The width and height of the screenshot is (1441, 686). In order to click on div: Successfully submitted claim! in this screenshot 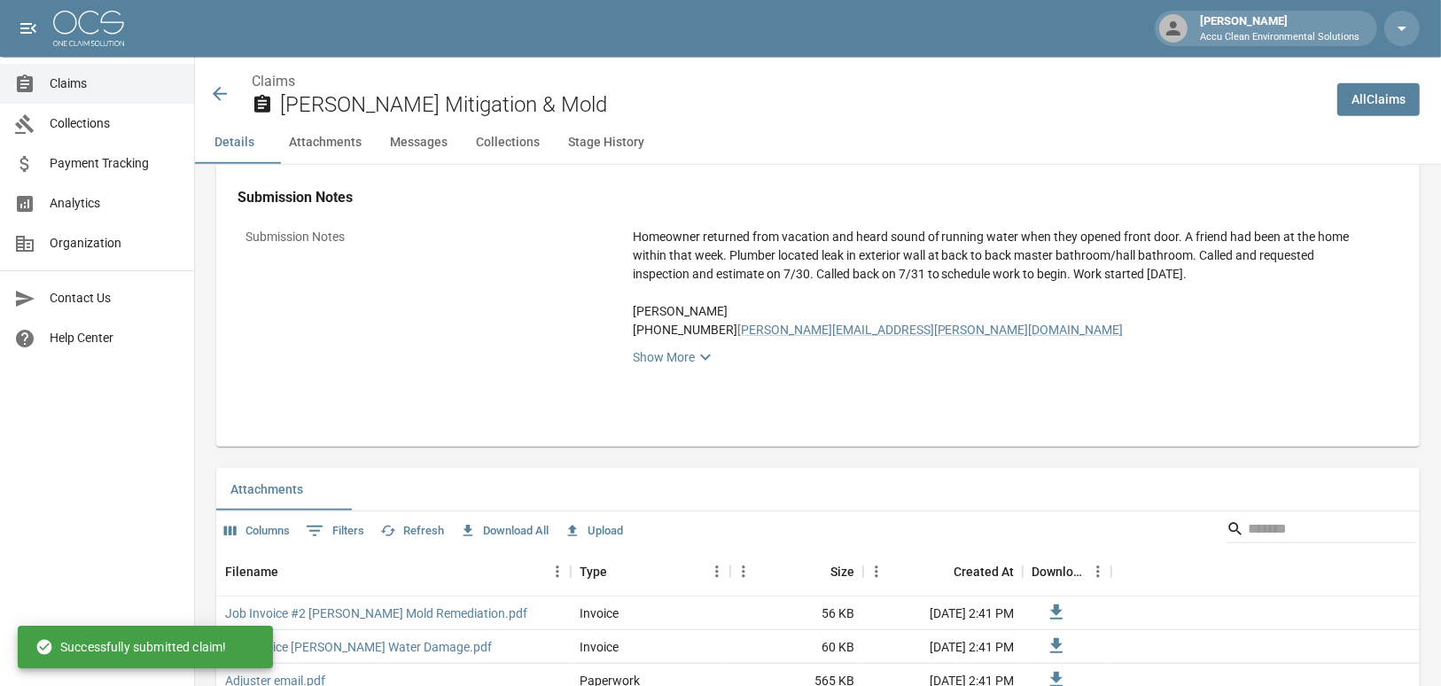, I will do `click(130, 647)`.